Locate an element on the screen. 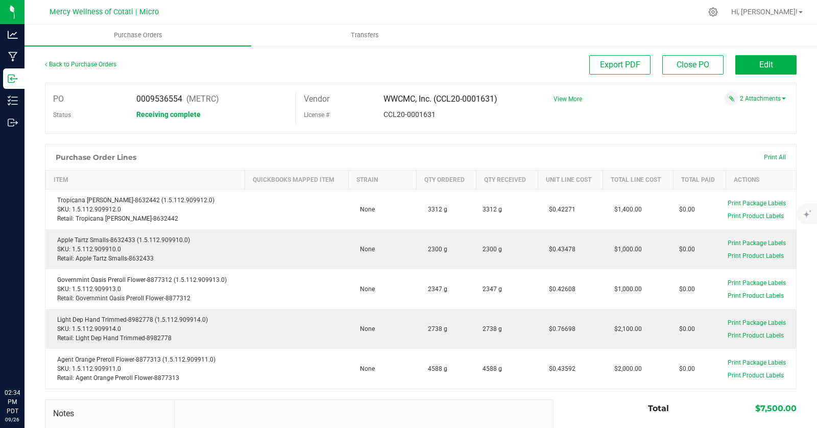  th: Strain is located at coordinates (382, 180).